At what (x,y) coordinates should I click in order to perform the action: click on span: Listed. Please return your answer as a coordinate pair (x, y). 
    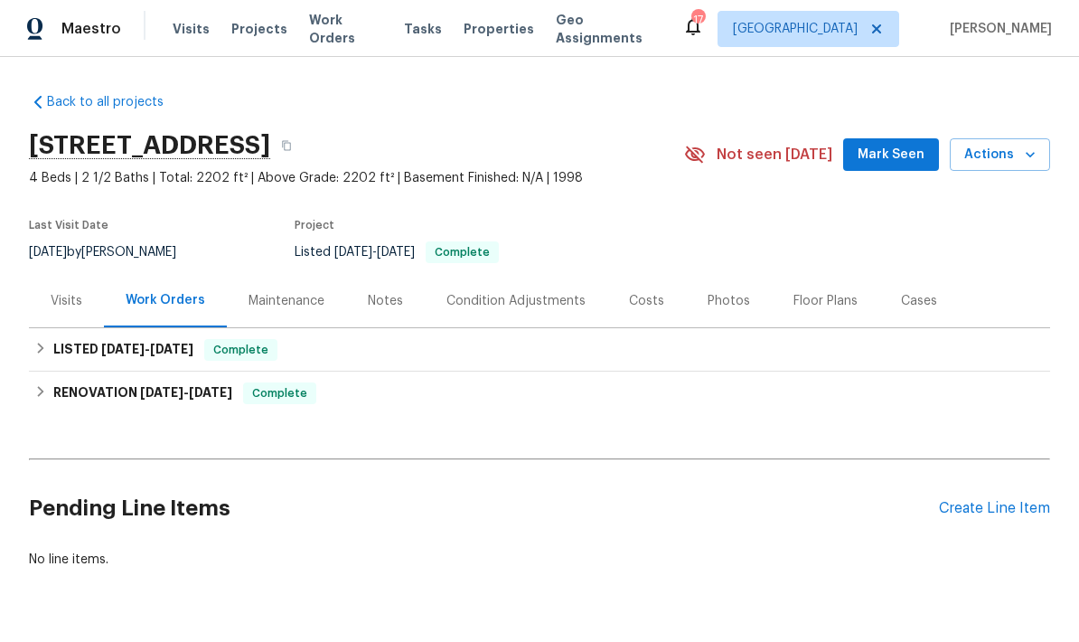
    Looking at the image, I should click on (397, 252).